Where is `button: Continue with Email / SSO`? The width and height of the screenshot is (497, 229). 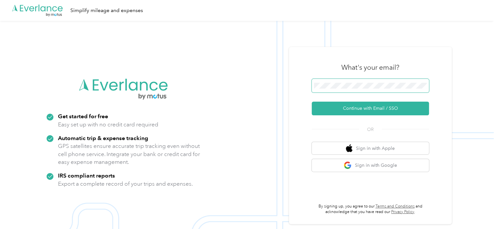
button: Continue with Email / SSO is located at coordinates (371, 109).